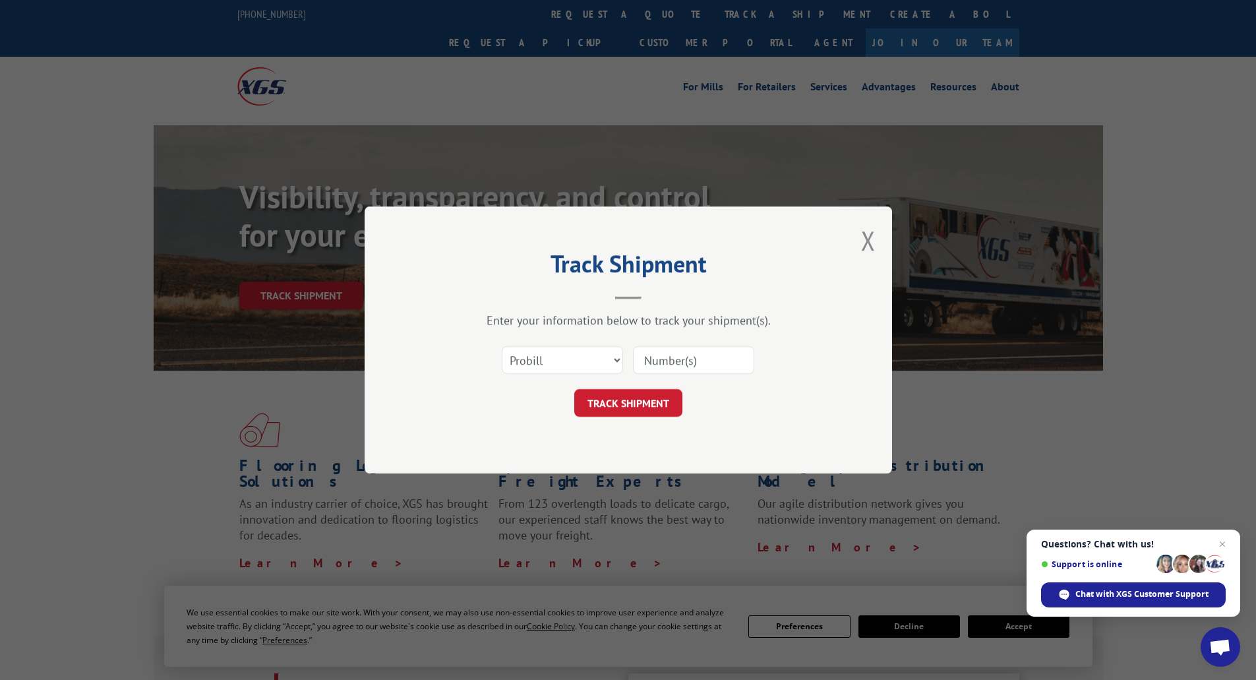 The width and height of the screenshot is (1256, 680). What do you see at coordinates (628, 267) in the screenshot?
I see `h2: Track Shipment` at bounding box center [628, 267].